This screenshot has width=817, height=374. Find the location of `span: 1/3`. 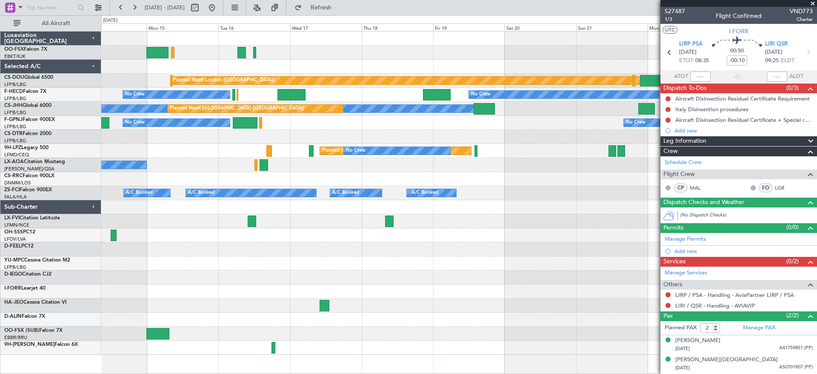

span: 1/3 is located at coordinates (675, 19).